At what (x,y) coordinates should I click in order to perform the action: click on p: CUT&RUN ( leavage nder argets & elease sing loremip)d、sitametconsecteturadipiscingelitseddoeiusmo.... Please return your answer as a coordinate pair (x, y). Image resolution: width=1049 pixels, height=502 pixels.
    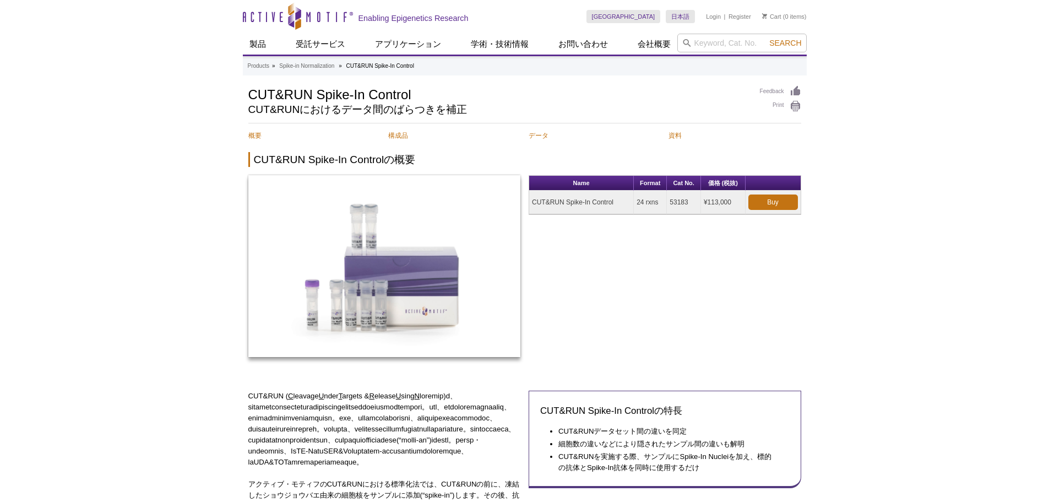
    Looking at the image, I should click on (384, 429).